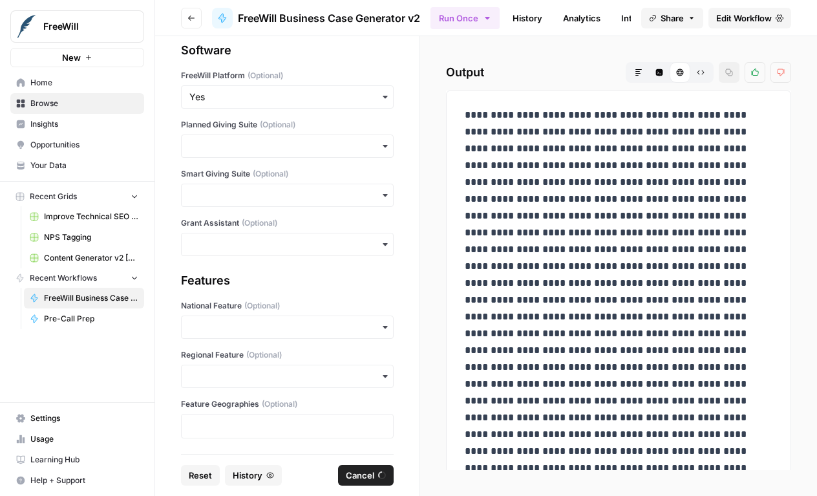  I want to click on button: Cancel, so click(366, 475).